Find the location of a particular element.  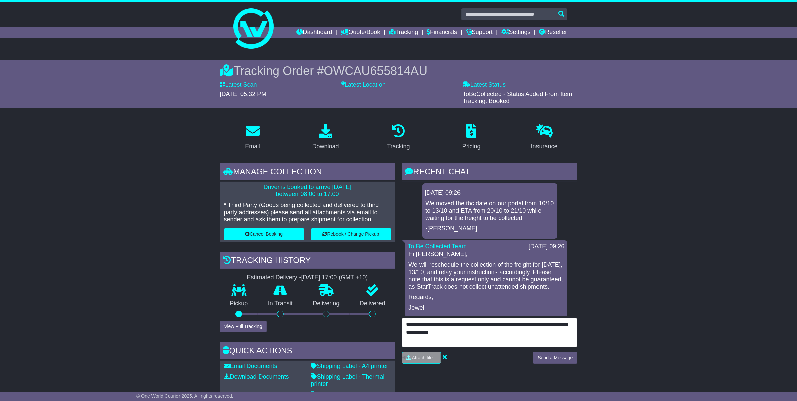

p: Regards, is located at coordinates (486, 297).